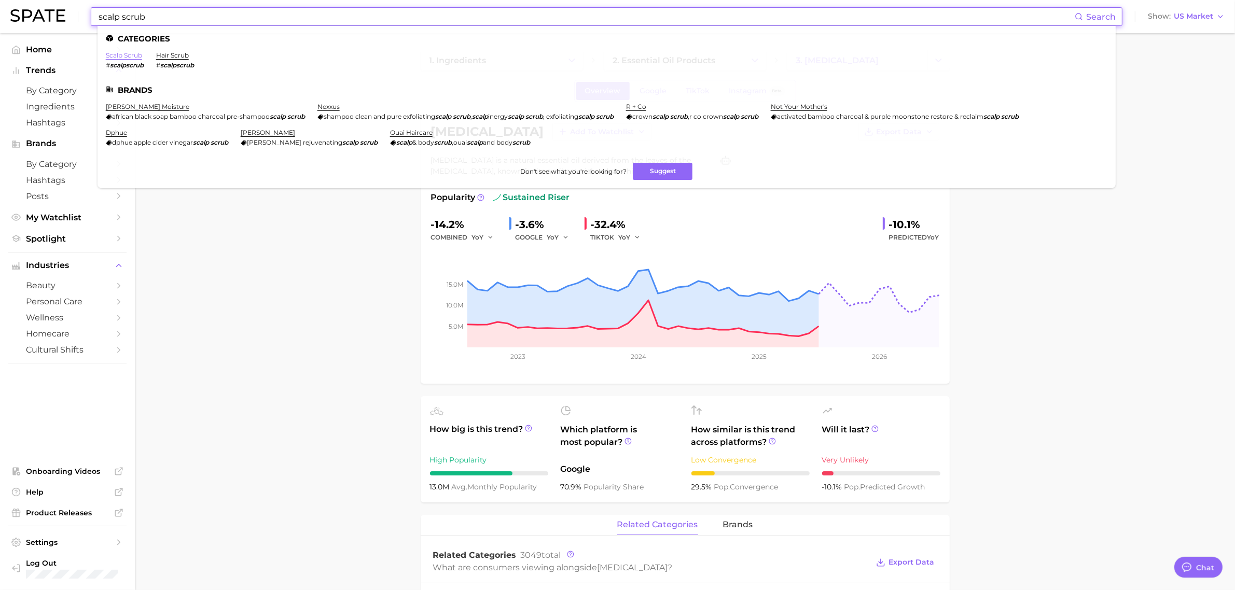  I want to click on span: by Category, so click(67, 90).